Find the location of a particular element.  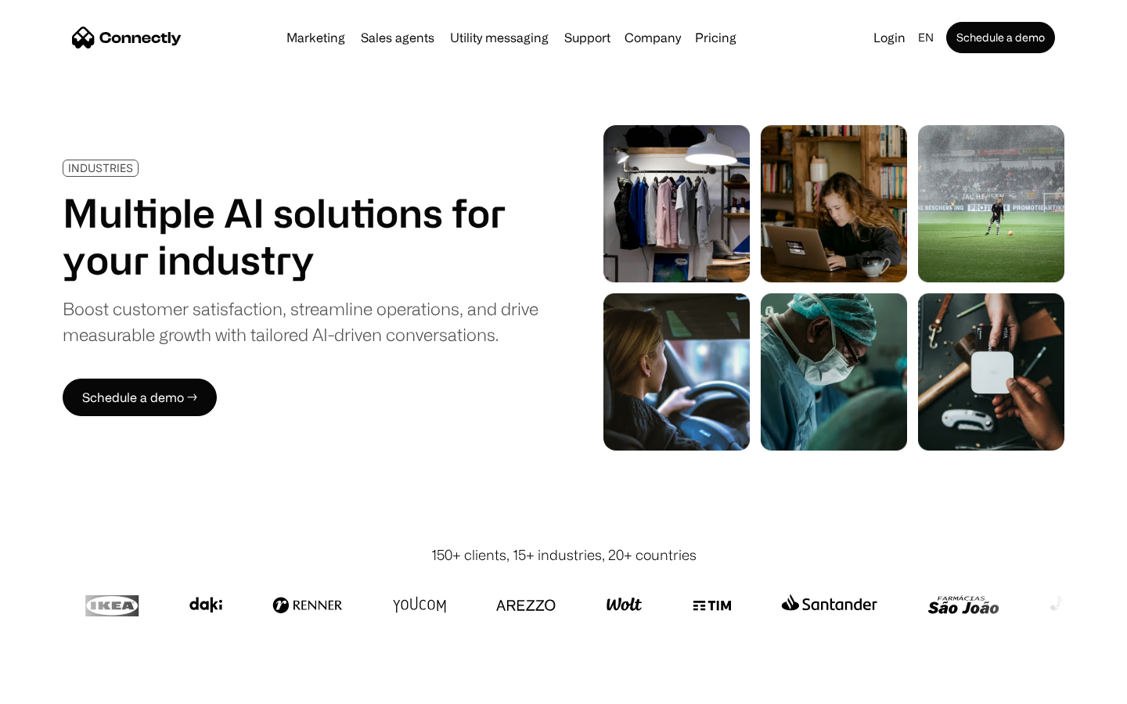

a: Schedule a demo is located at coordinates (1000, 38).